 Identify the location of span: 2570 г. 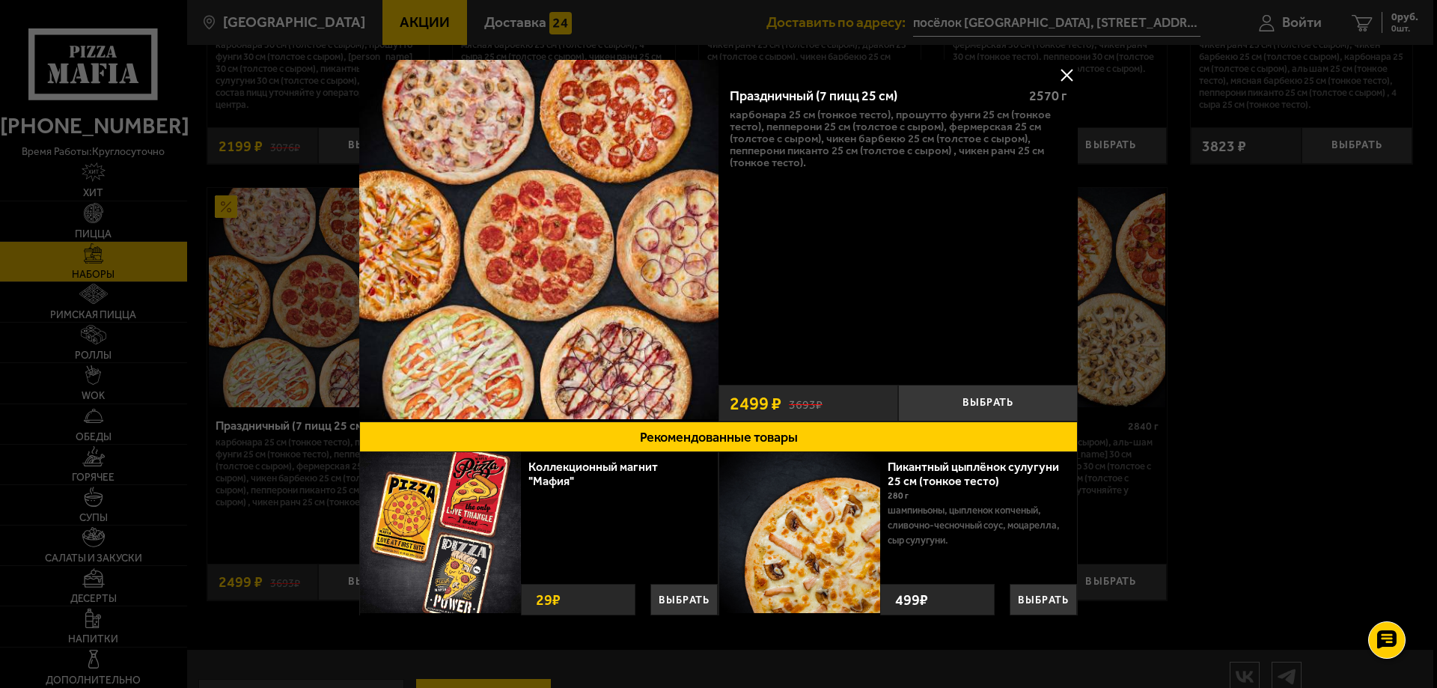
(1048, 96).